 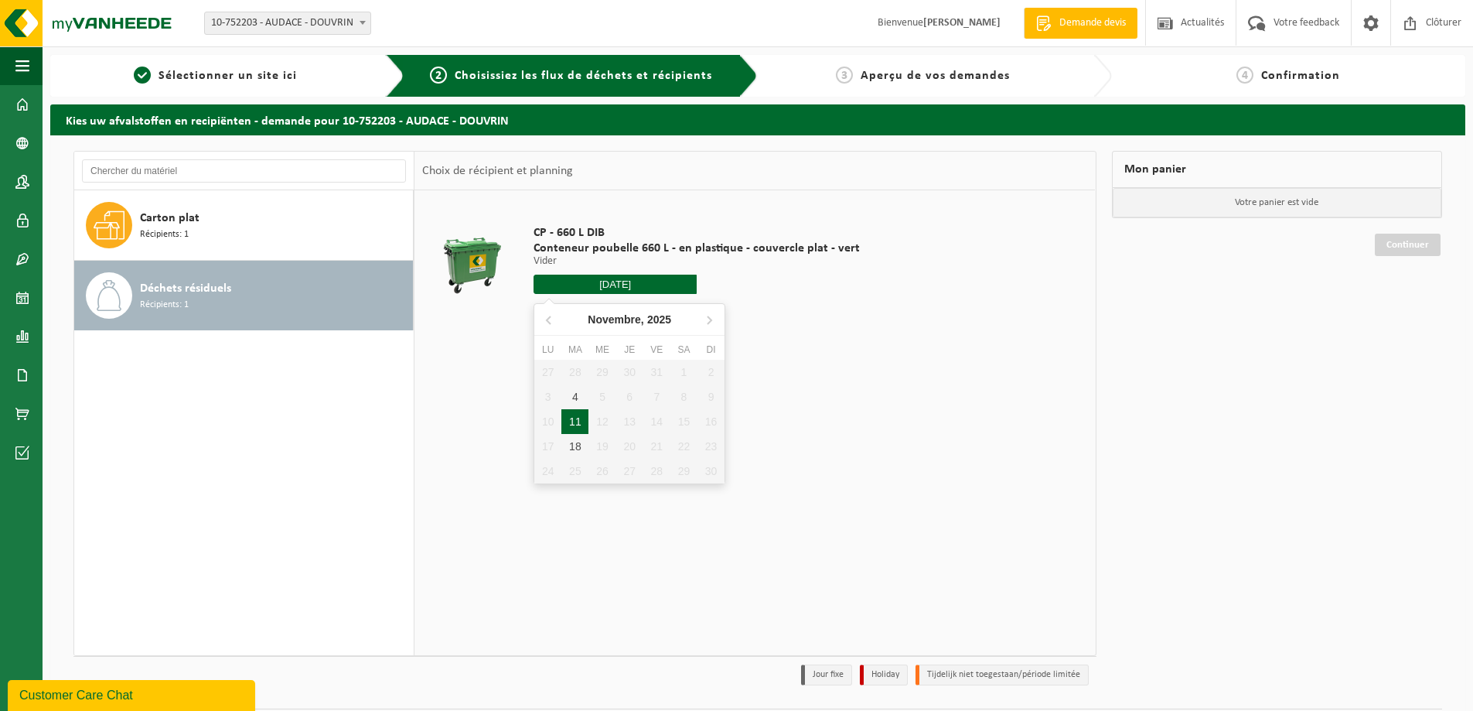 What do you see at coordinates (657, 350) in the screenshot?
I see `div: Ve` at bounding box center [657, 350].